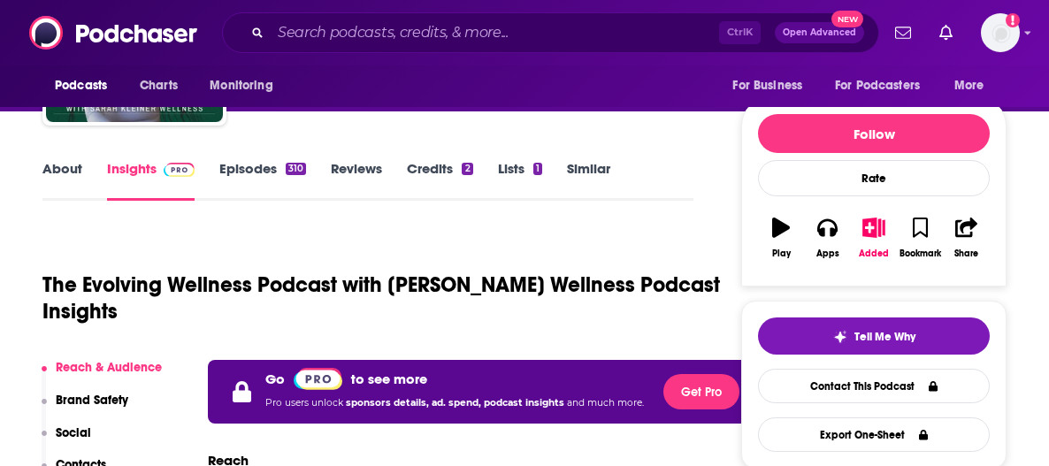  I want to click on button: Social, so click(66, 441).